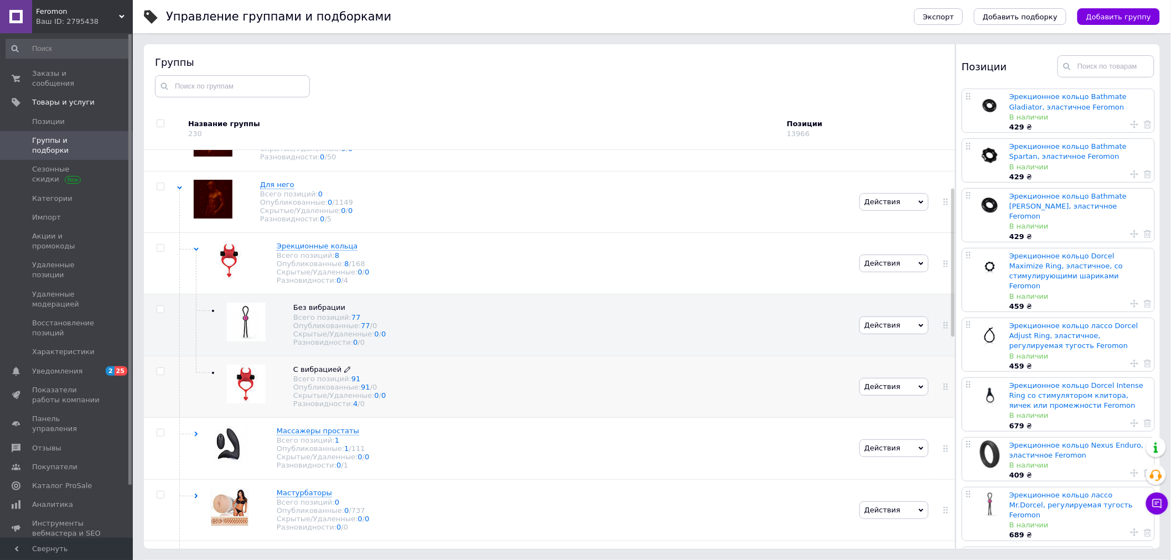  What do you see at coordinates (63, 352) in the screenshot?
I see `span: Характеристики` at bounding box center [63, 352].